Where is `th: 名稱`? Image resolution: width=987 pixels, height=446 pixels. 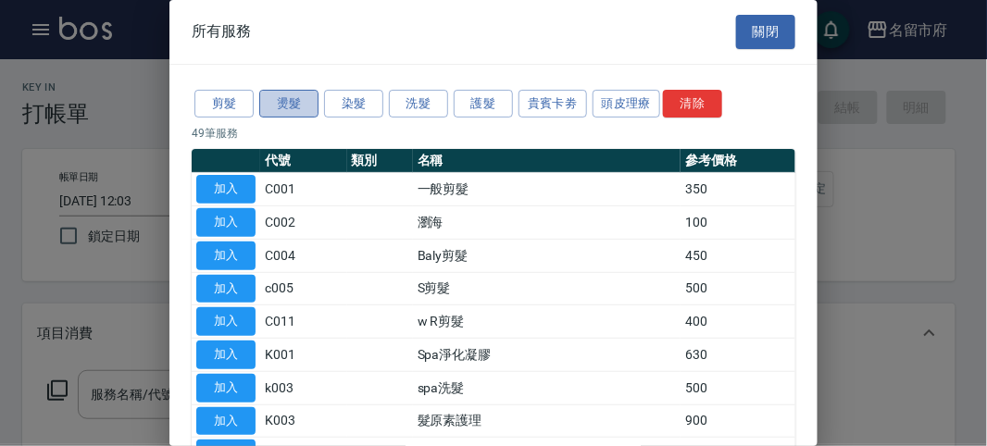 th: 名稱 is located at coordinates (547, 161).